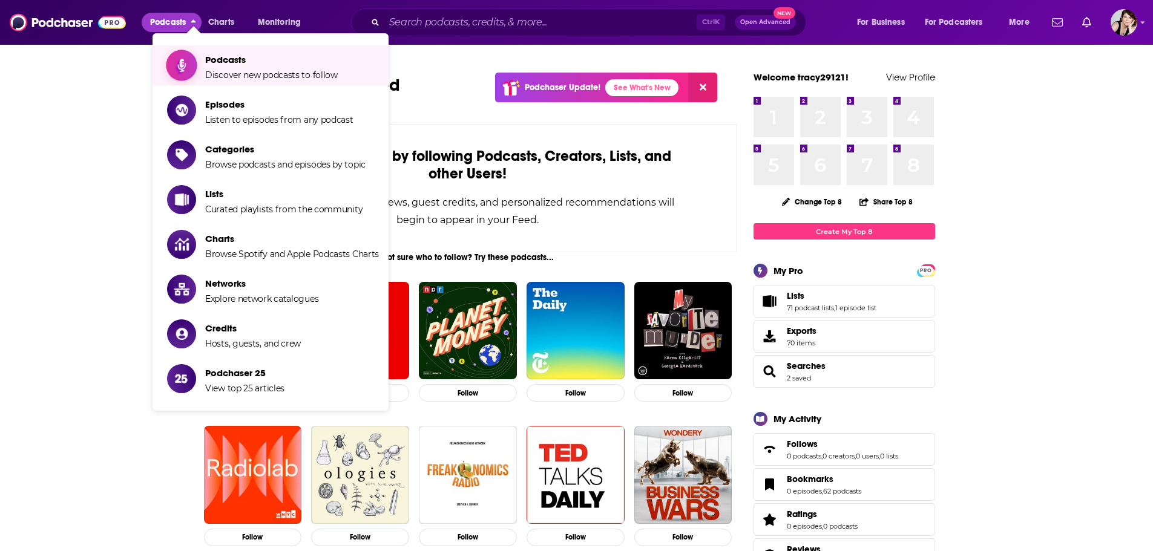  I want to click on a: Freakonomics Radio, so click(468, 475).